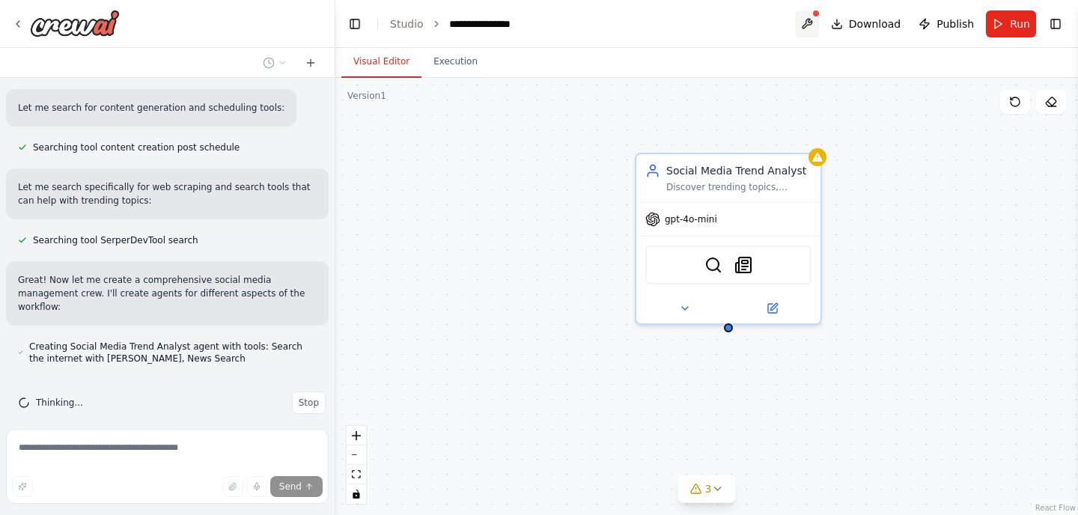  What do you see at coordinates (167, 194) in the screenshot?
I see `p: Let me search specifically for web scraping and search tools that can help with trending topics:` at bounding box center [167, 194].